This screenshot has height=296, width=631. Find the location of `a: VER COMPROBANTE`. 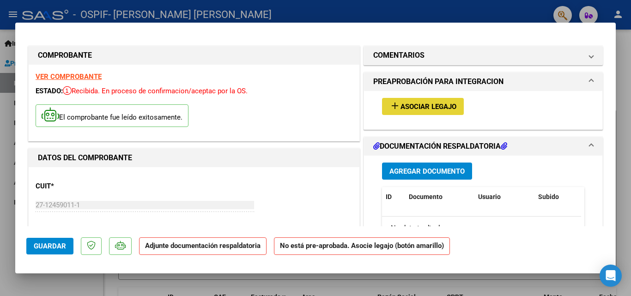

a: VER COMPROBANTE is located at coordinates (68, 77).